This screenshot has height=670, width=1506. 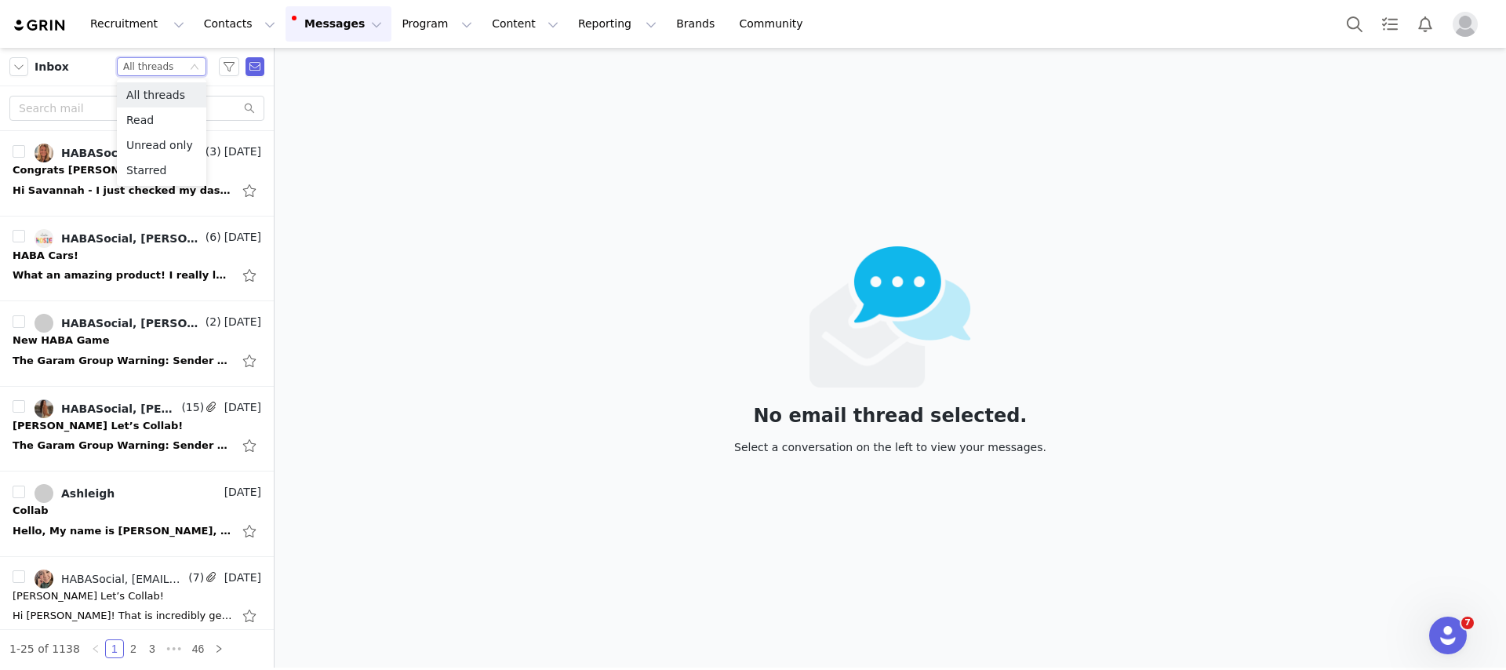 What do you see at coordinates (162, 95) in the screenshot?
I see `li: All threads` at bounding box center [162, 95].